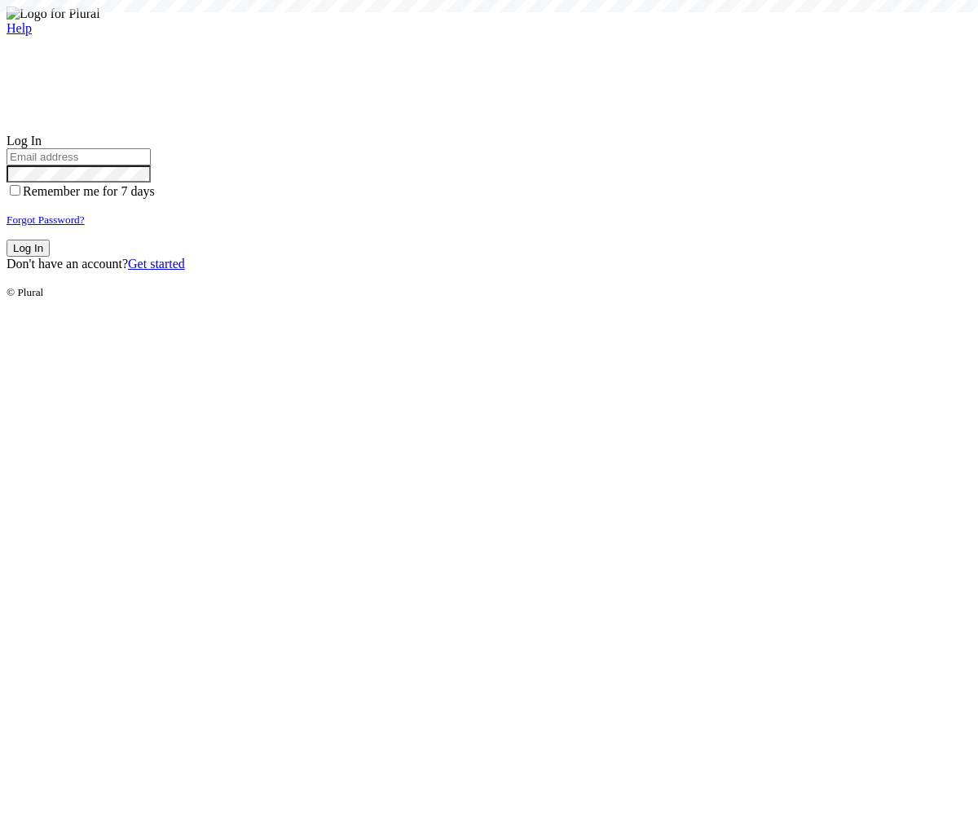 The image size is (978, 815). Describe the element at coordinates (15, 190) in the screenshot. I see `input: Remember me for 7 days` at that location.